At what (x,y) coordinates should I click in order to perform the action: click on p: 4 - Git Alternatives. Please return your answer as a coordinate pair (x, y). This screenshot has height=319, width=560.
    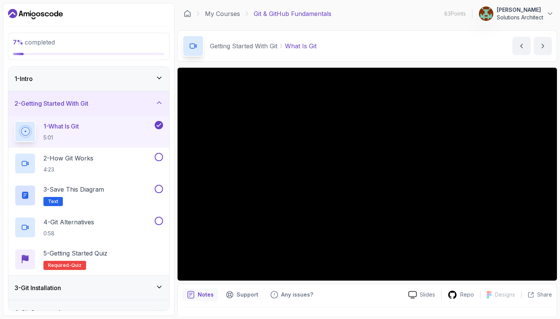
    Looking at the image, I should click on (69, 222).